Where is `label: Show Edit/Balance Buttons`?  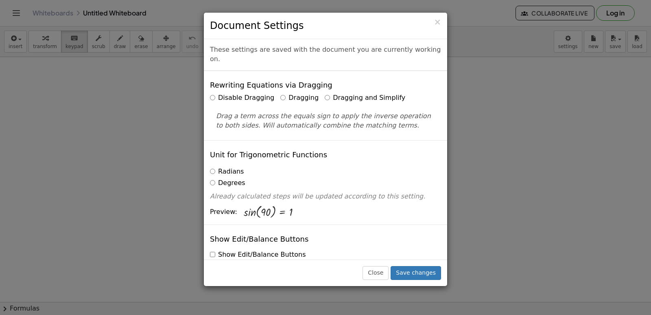
label: Show Edit/Balance Buttons is located at coordinates (258, 254).